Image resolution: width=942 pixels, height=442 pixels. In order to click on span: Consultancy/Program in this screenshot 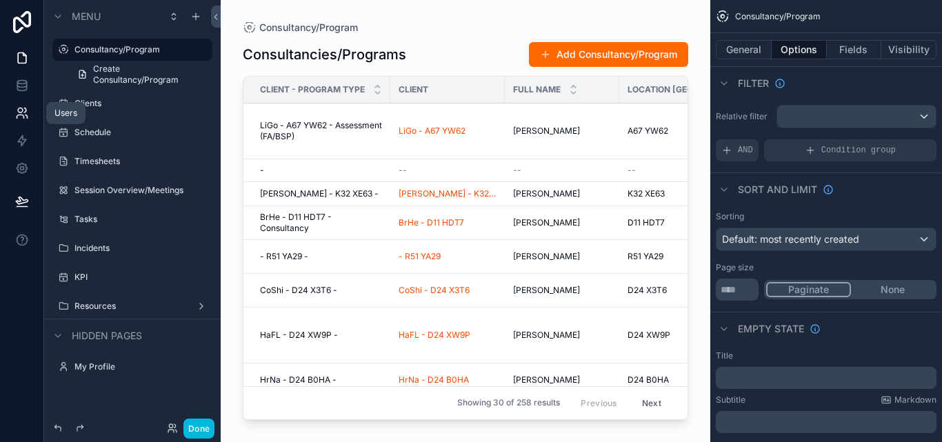, I will do `click(778, 17)`.